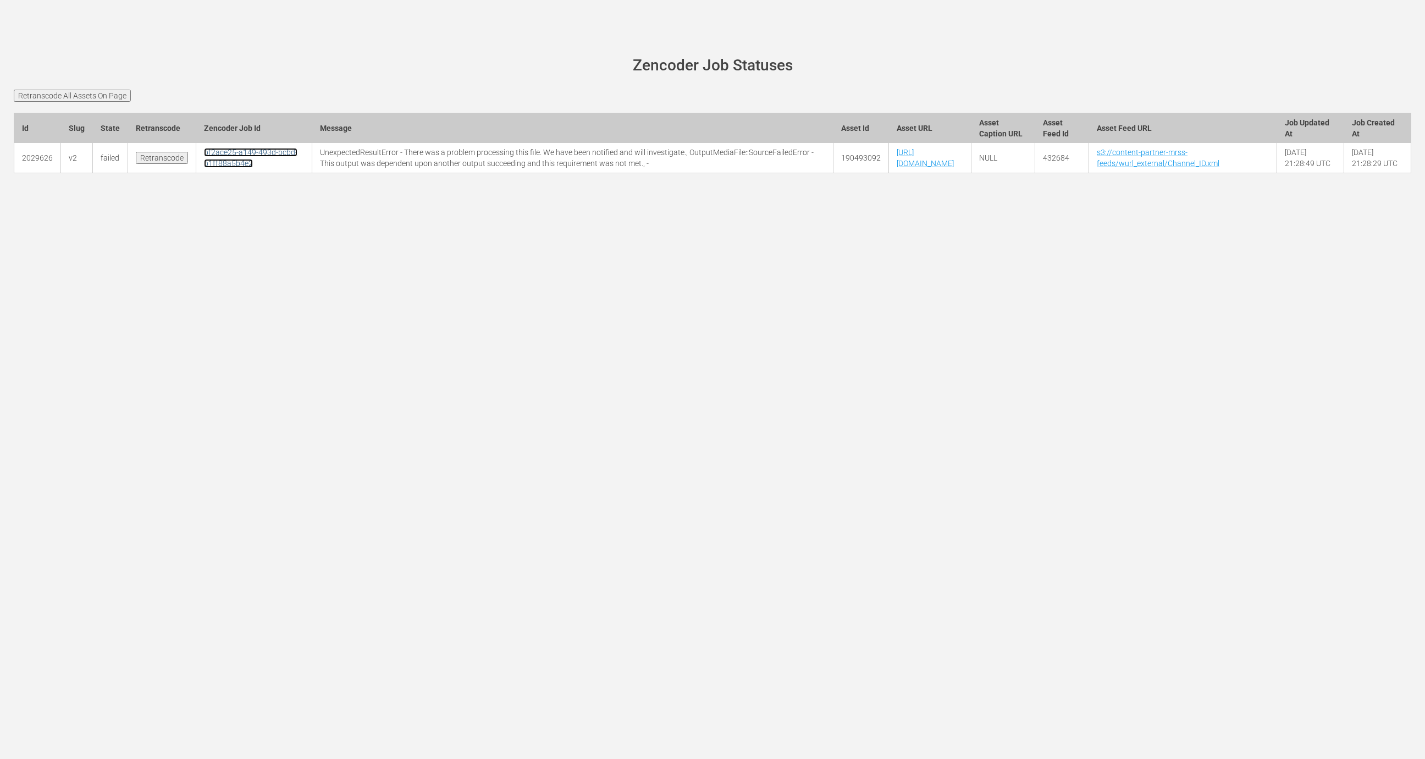 Image resolution: width=1425 pixels, height=759 pixels. Describe the element at coordinates (37, 158) in the screenshot. I see `td: 2029626` at that location.